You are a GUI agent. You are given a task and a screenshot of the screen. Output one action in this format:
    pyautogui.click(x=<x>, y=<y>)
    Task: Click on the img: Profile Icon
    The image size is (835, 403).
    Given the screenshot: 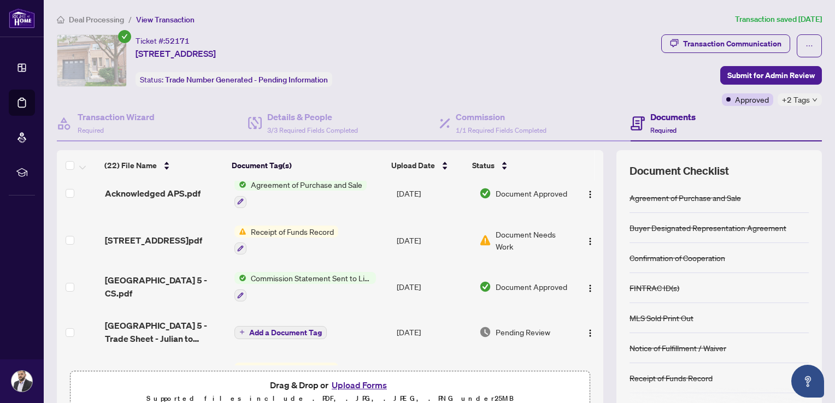 What is the action you would take?
    pyautogui.click(x=22, y=381)
    